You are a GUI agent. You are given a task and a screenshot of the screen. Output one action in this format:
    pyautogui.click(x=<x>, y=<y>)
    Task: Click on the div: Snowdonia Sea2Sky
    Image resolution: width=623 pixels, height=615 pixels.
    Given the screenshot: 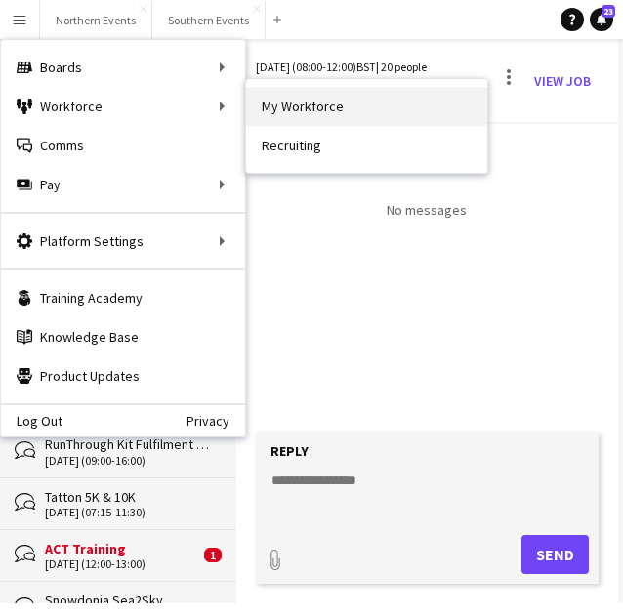 What is the action you would take?
    pyautogui.click(x=131, y=601)
    